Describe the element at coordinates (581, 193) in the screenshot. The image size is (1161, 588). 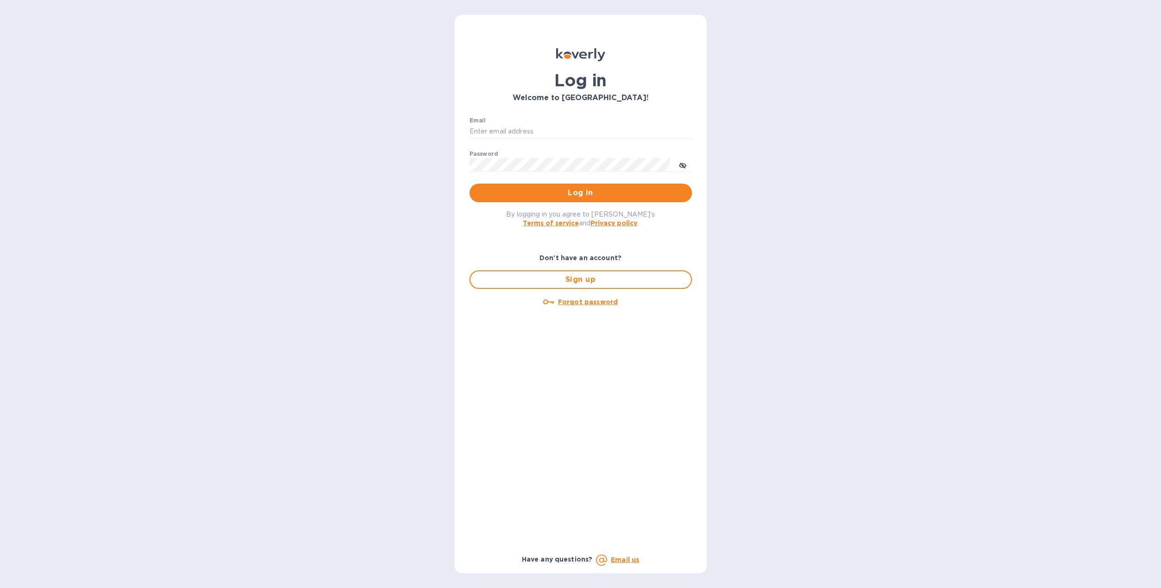
I see `button: Log in` at that location.